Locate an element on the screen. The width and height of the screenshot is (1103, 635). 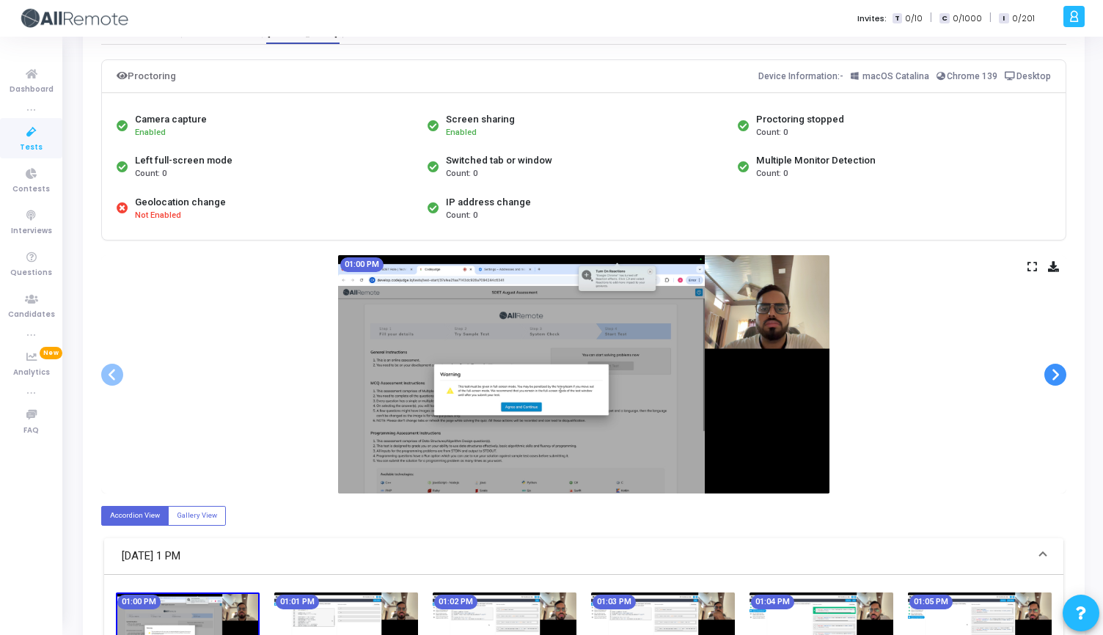
img: screenshot-1755156658568.jpeg is located at coordinates (584, 374).